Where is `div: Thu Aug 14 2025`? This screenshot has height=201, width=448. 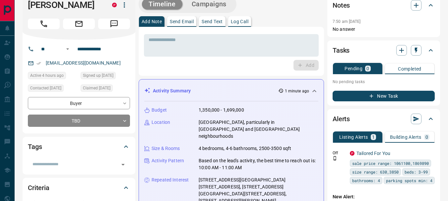 div: Thu Aug 14 2025 is located at coordinates (52, 77).